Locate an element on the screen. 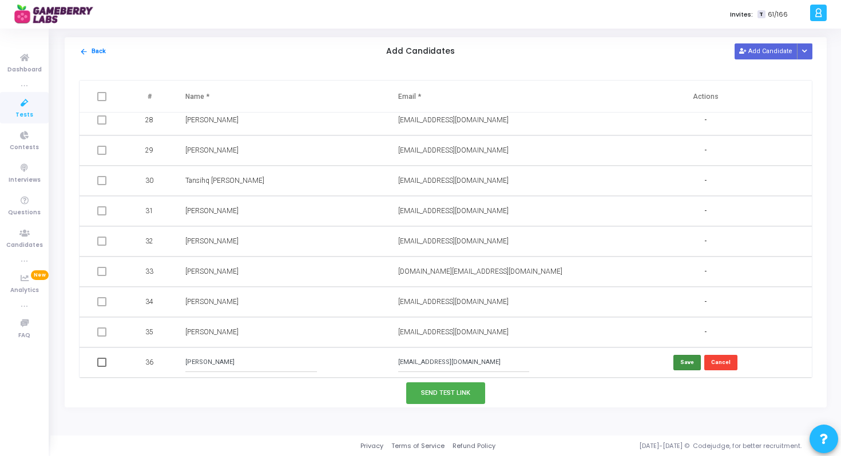 The height and width of the screenshot is (456, 841). a: Privacy is located at coordinates (372, 446).